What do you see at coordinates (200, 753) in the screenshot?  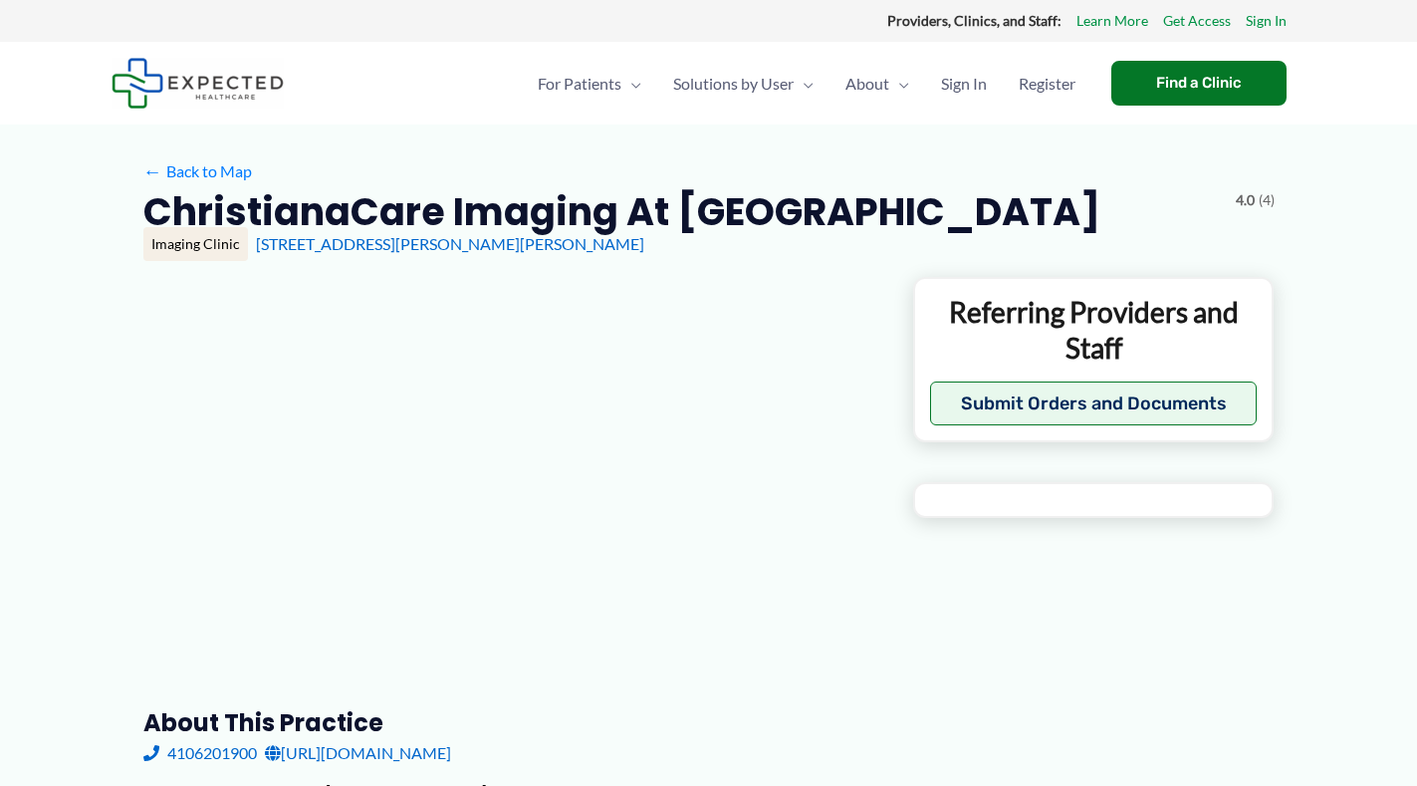 I see `a: 4106201900` at bounding box center [200, 753].